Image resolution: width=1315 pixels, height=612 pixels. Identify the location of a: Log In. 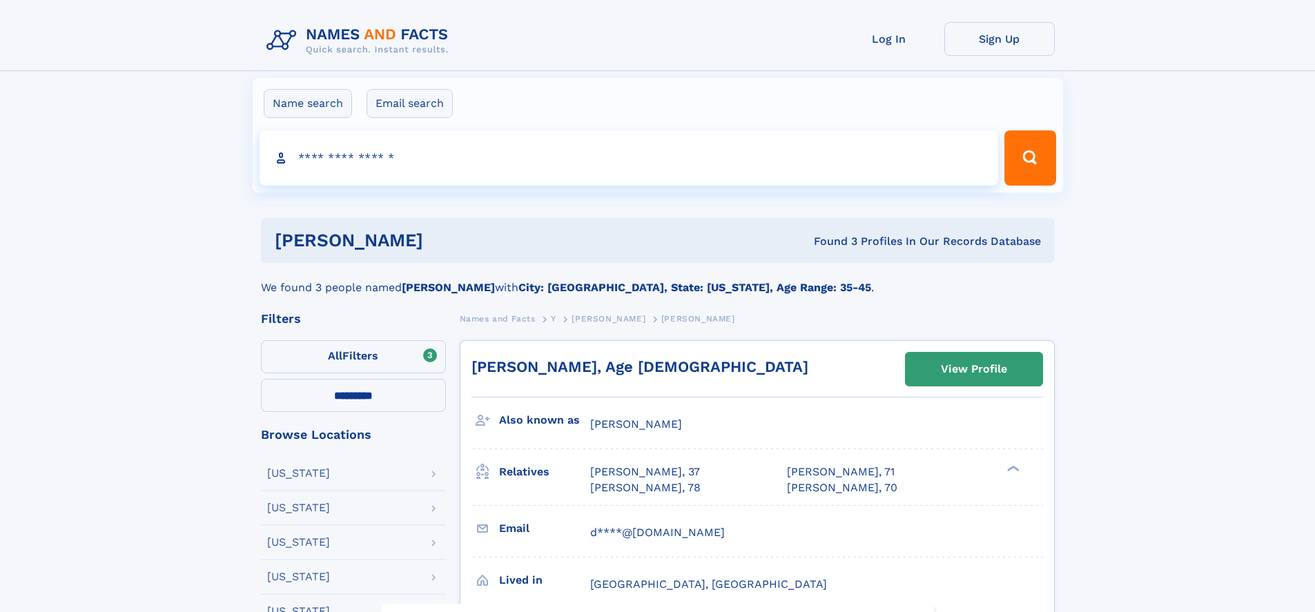
(889, 39).